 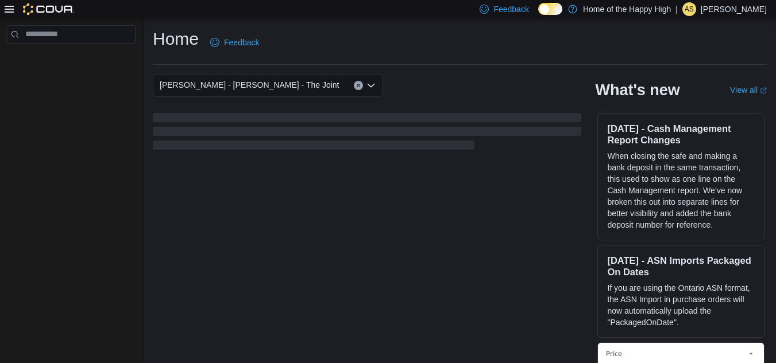 I want to click on span: Loading, so click(x=367, y=134).